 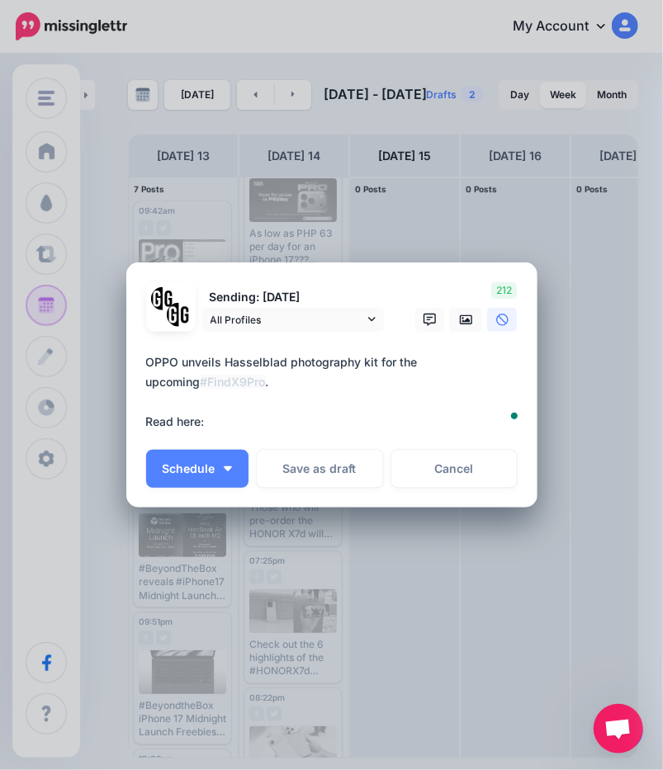 What do you see at coordinates (336, 392) in the screenshot?
I see `textarea: To enrich screen reader interactions, please activate Accessibility in Grammarly extension settings` at bounding box center [336, 392].